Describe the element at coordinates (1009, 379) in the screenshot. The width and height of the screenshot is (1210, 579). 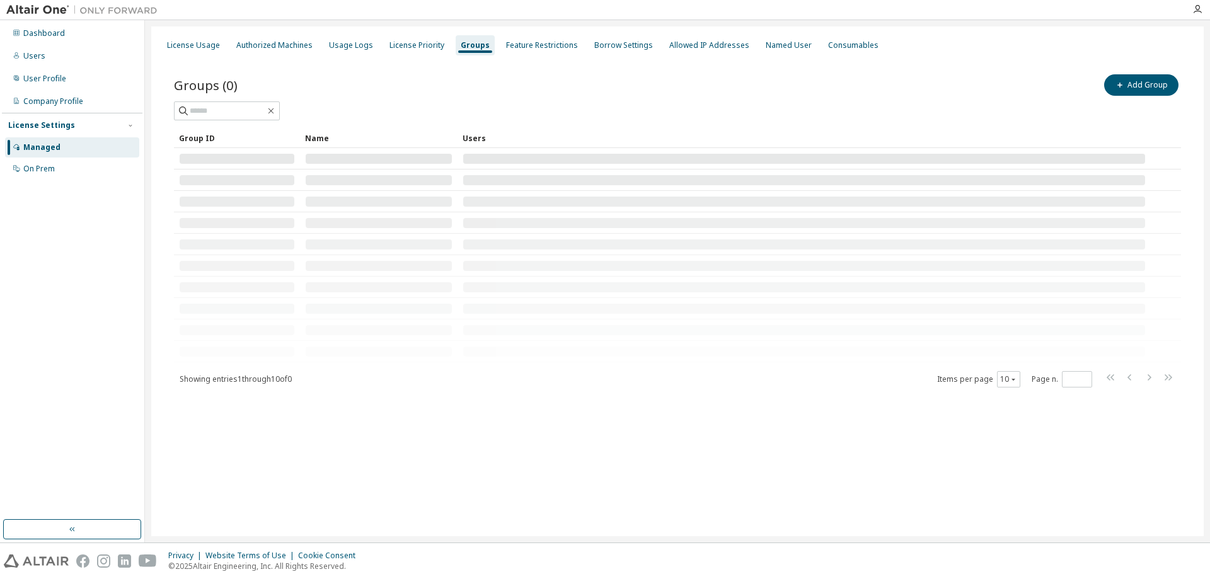
I see `button: 10` at that location.